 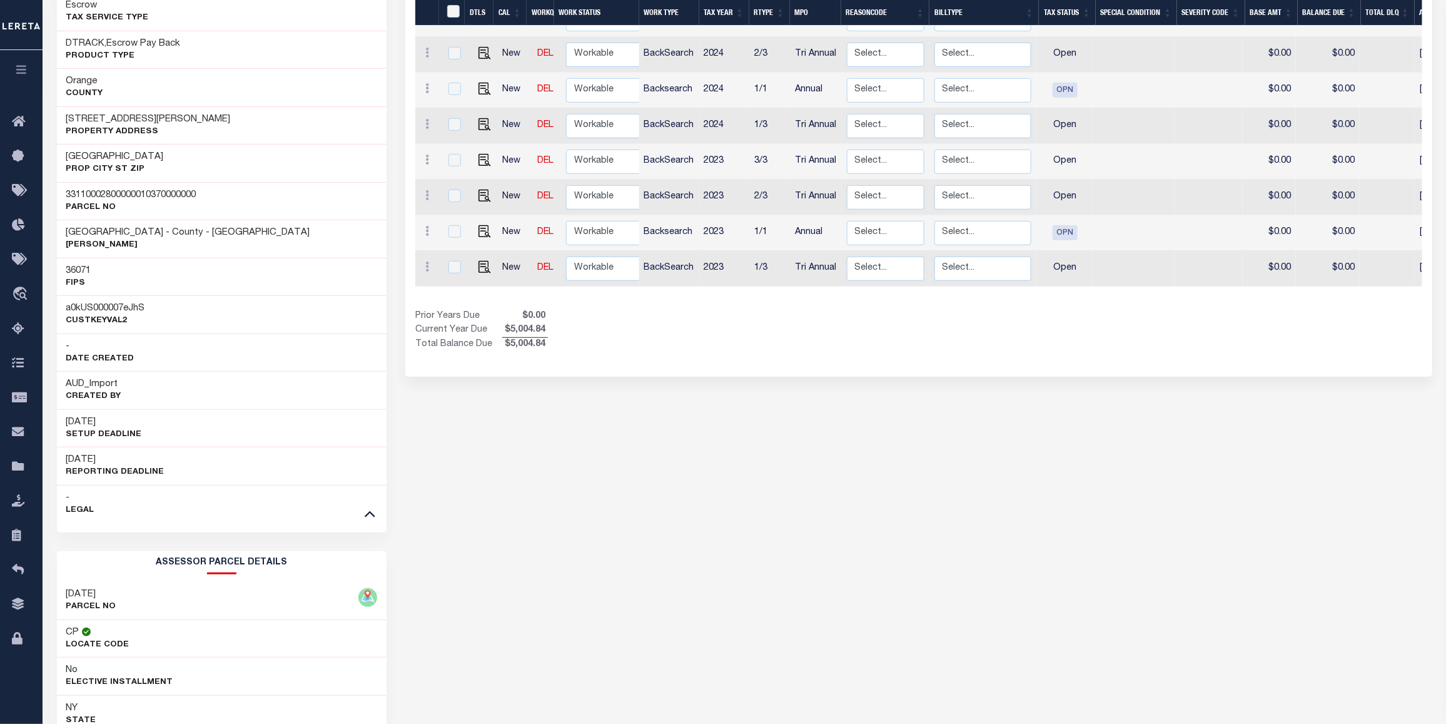 What do you see at coordinates (1065, 233) in the screenshot?
I see `span: OPN` at bounding box center [1065, 233].